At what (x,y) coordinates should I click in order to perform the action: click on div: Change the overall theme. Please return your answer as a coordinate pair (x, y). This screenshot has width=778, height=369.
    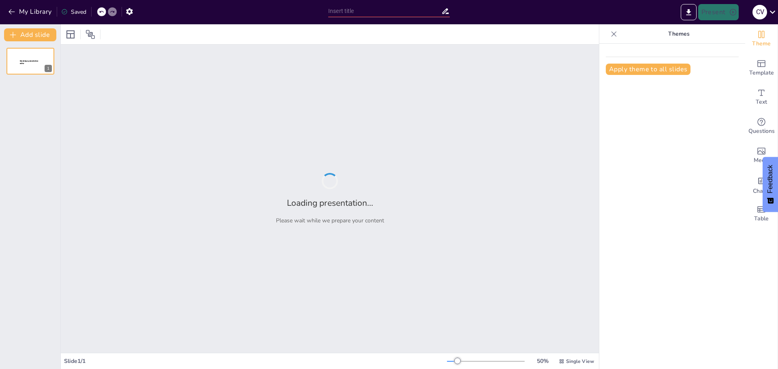
    Looking at the image, I should click on (761, 39).